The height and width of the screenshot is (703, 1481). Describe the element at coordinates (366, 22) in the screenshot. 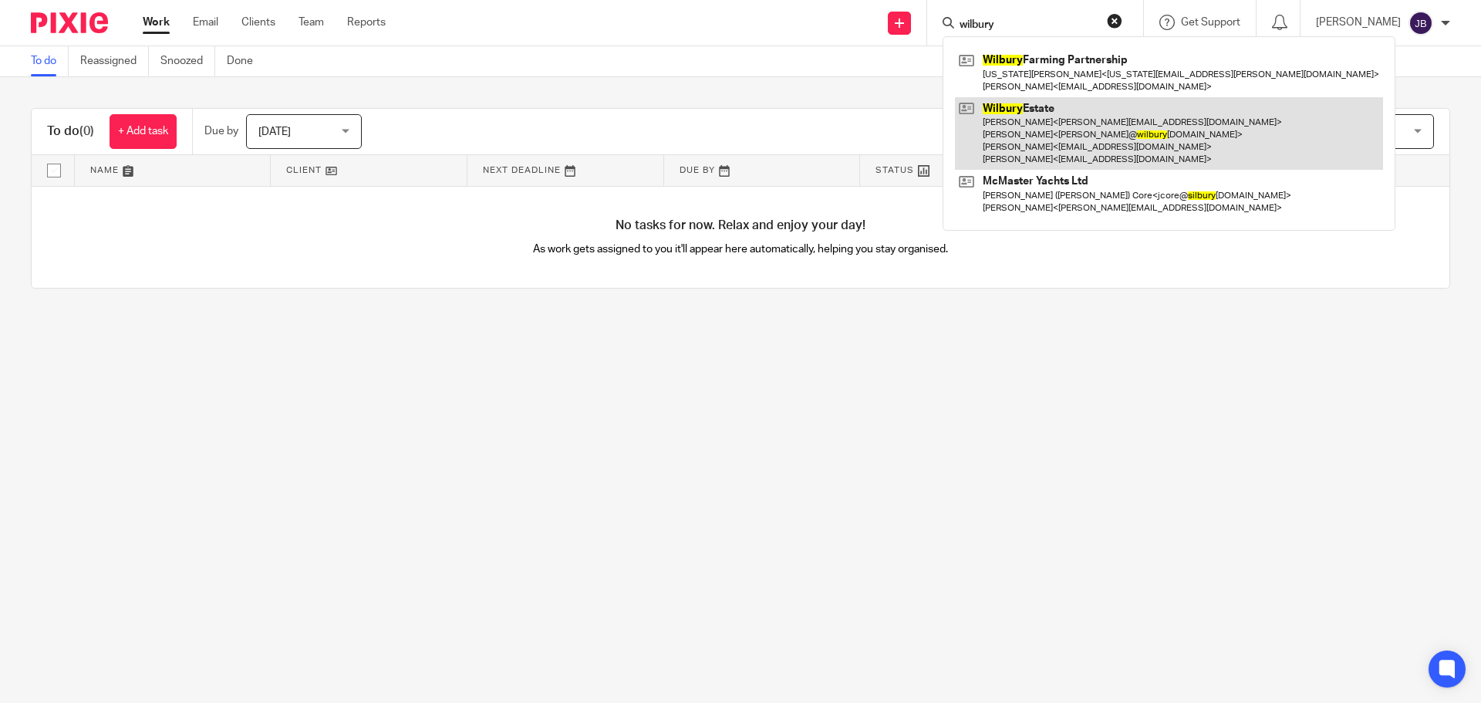

I see `a: Reports` at that location.